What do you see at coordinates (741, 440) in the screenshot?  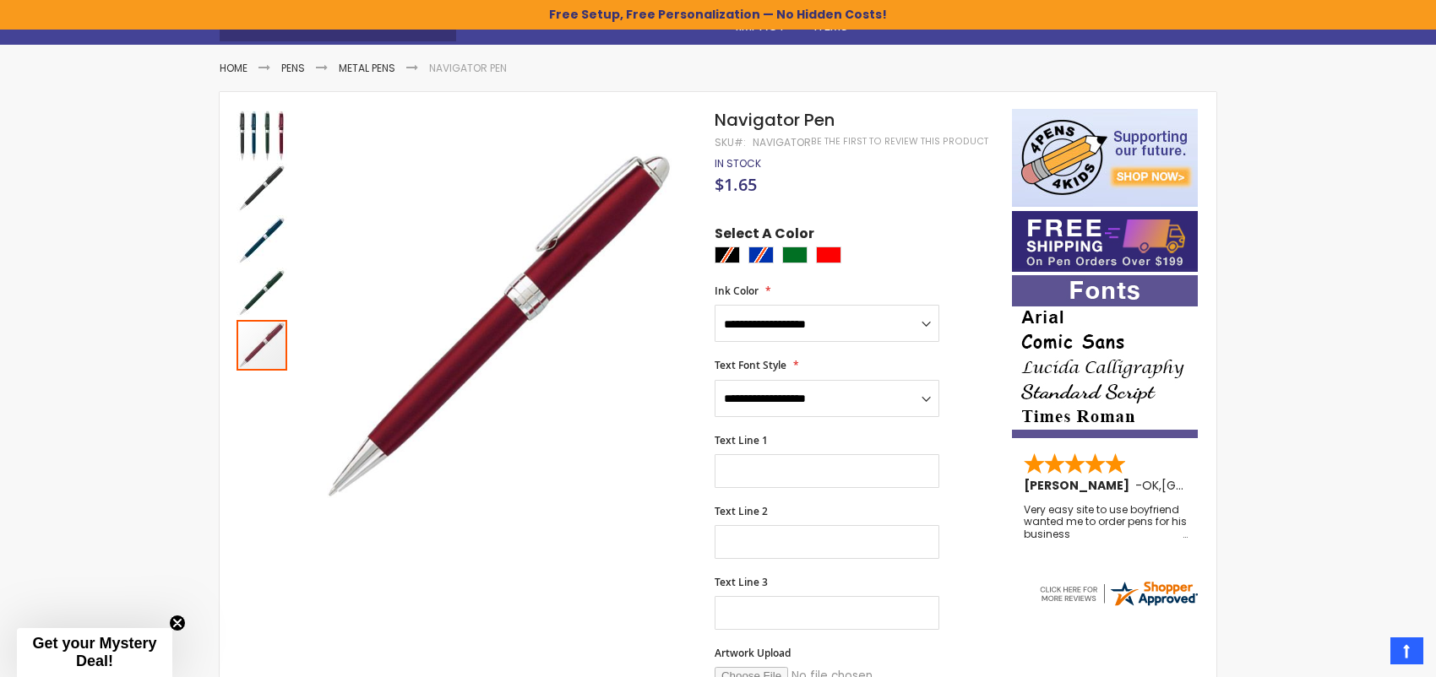 I see `span: Text Line 1` at bounding box center [741, 440].